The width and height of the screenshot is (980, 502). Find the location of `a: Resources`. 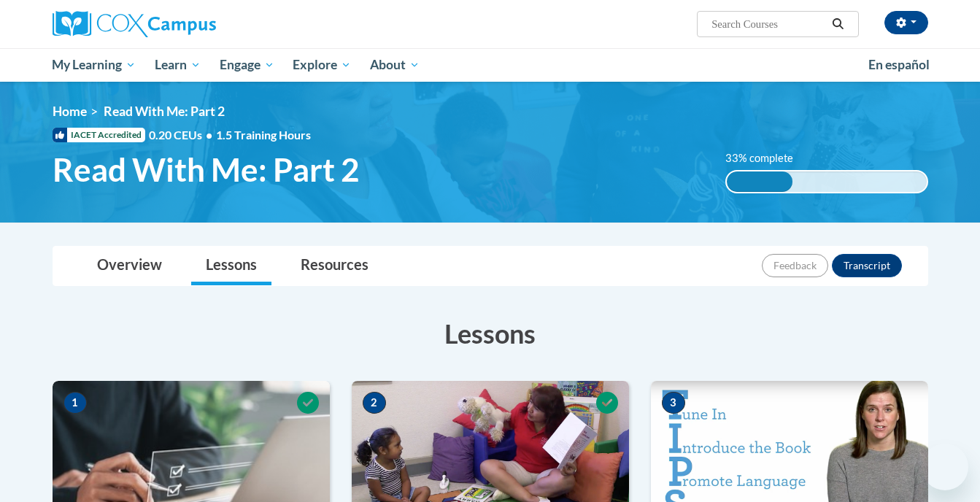

a: Resources is located at coordinates (334, 265).